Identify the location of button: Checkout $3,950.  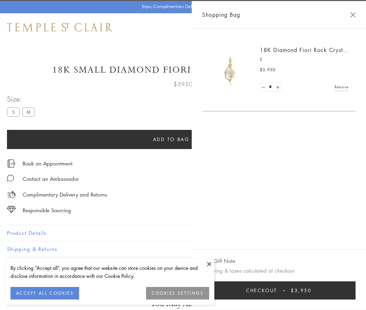
(279, 290).